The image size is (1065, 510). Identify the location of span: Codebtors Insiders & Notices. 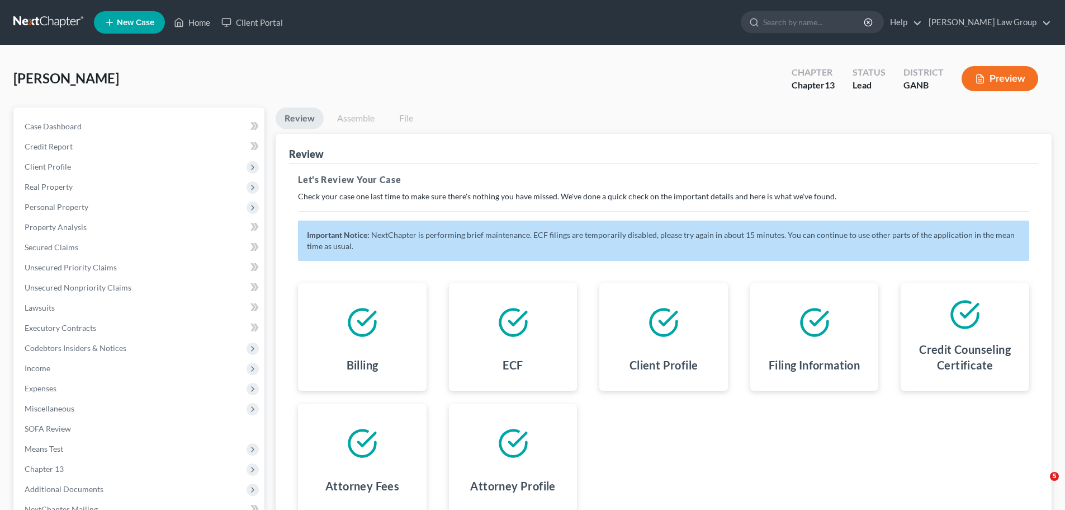
(76, 347).